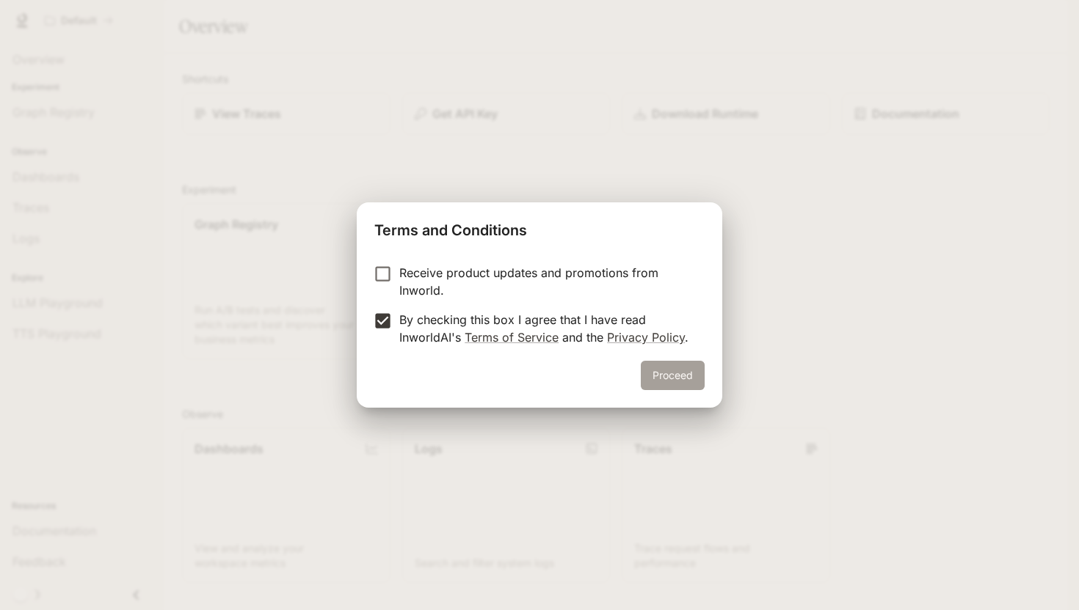  What do you see at coordinates (646, 337) in the screenshot?
I see `a: Privacy Policy` at bounding box center [646, 337].